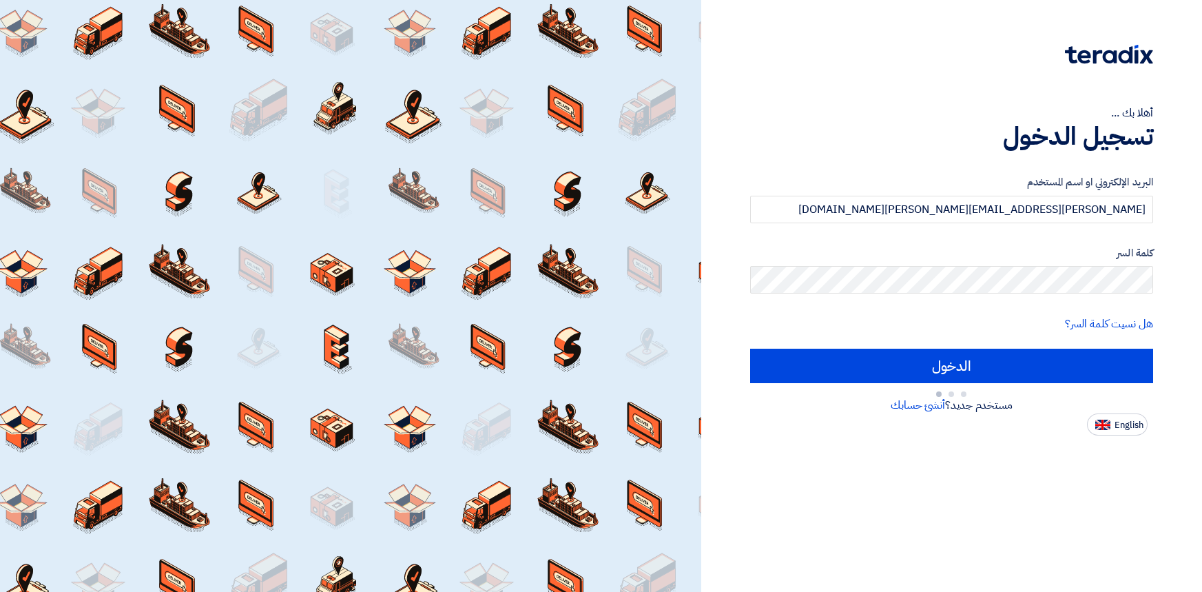 The height and width of the screenshot is (592, 1202). Describe the element at coordinates (1109, 54) in the screenshot. I see `img: Teradix logo` at that location.